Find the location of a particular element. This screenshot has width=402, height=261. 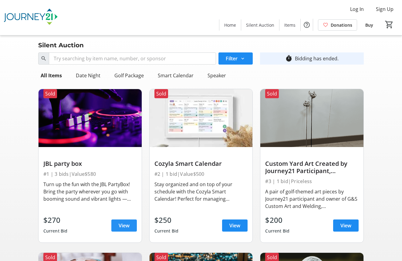

div: Bidding has ended. is located at coordinates (317, 59).